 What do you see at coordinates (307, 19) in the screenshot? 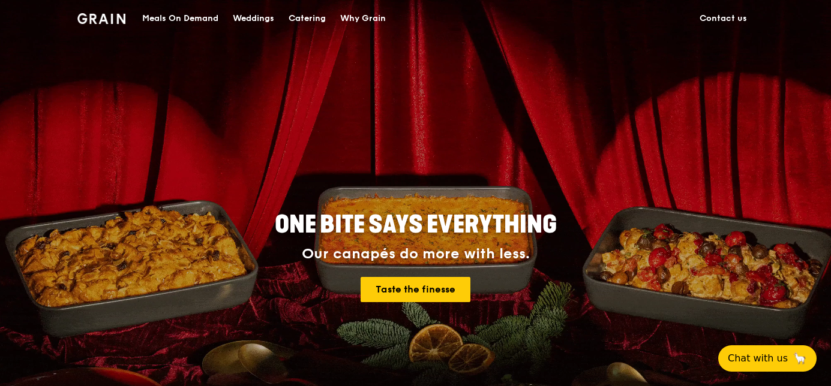
I see `div: Catering` at bounding box center [307, 19].